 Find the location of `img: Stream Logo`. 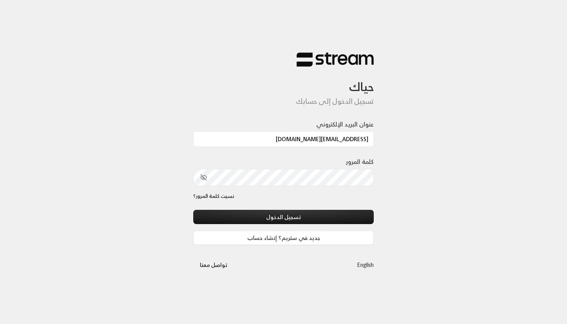

img: Stream Logo is located at coordinates (335, 59).